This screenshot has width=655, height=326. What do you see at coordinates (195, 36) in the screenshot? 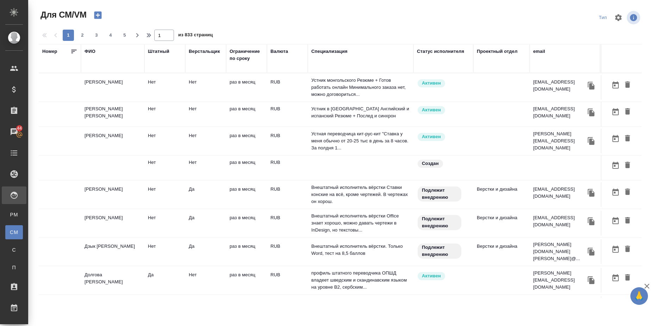
I see `span: из 833 страниц` at bounding box center [195, 36].